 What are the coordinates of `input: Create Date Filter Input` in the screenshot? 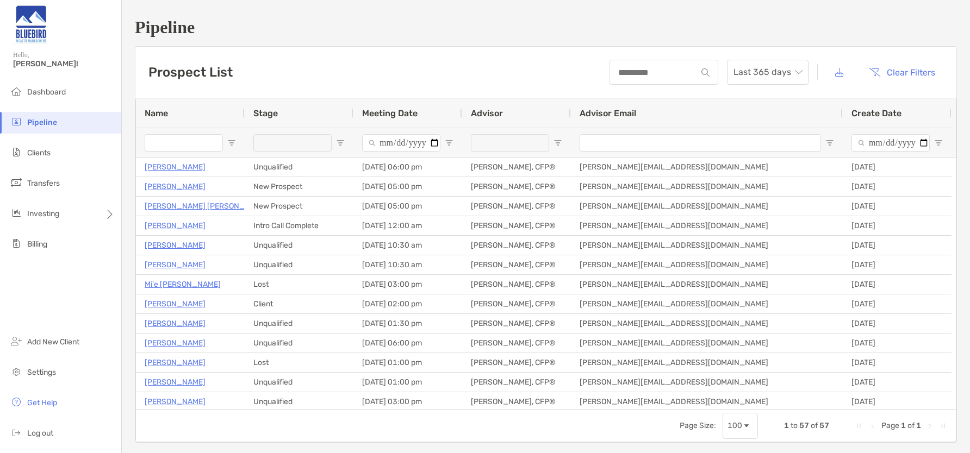 It's located at (891, 143).